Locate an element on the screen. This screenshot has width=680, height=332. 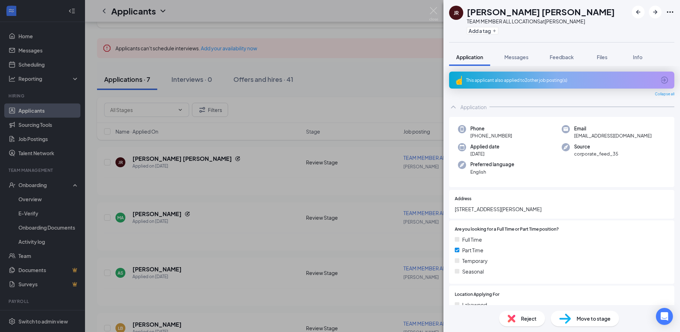
span: Messages is located at coordinates (516, 57).